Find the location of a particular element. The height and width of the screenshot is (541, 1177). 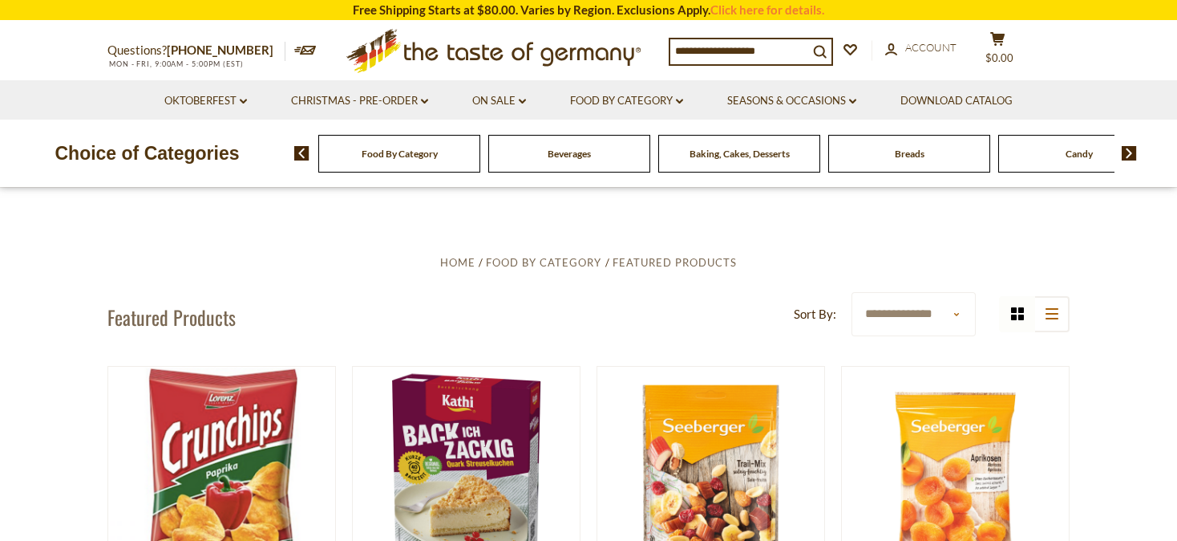

span: Candy is located at coordinates (1080, 153).